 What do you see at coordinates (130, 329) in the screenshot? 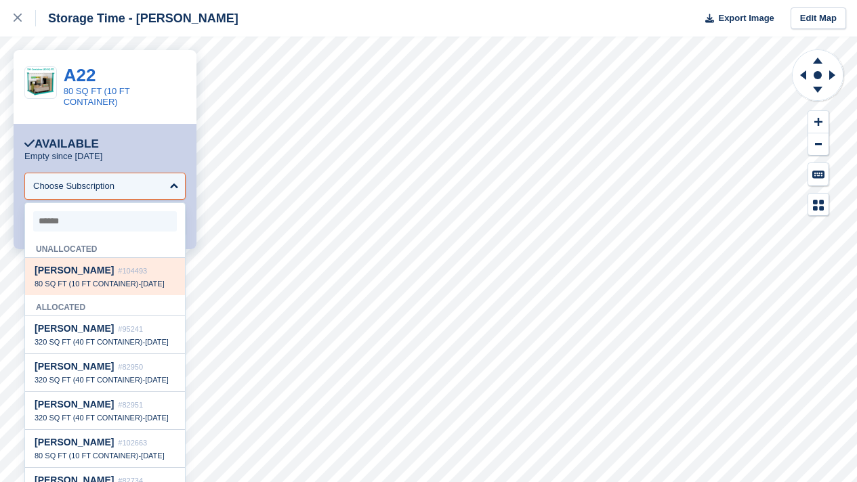
I see `span: #95241` at bounding box center [130, 329].